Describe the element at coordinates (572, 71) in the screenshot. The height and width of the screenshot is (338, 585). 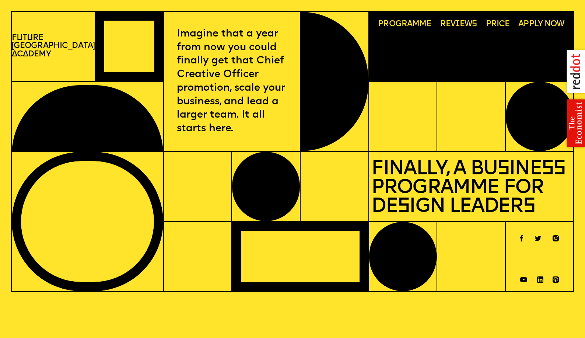
I see `img: reddot` at that location.